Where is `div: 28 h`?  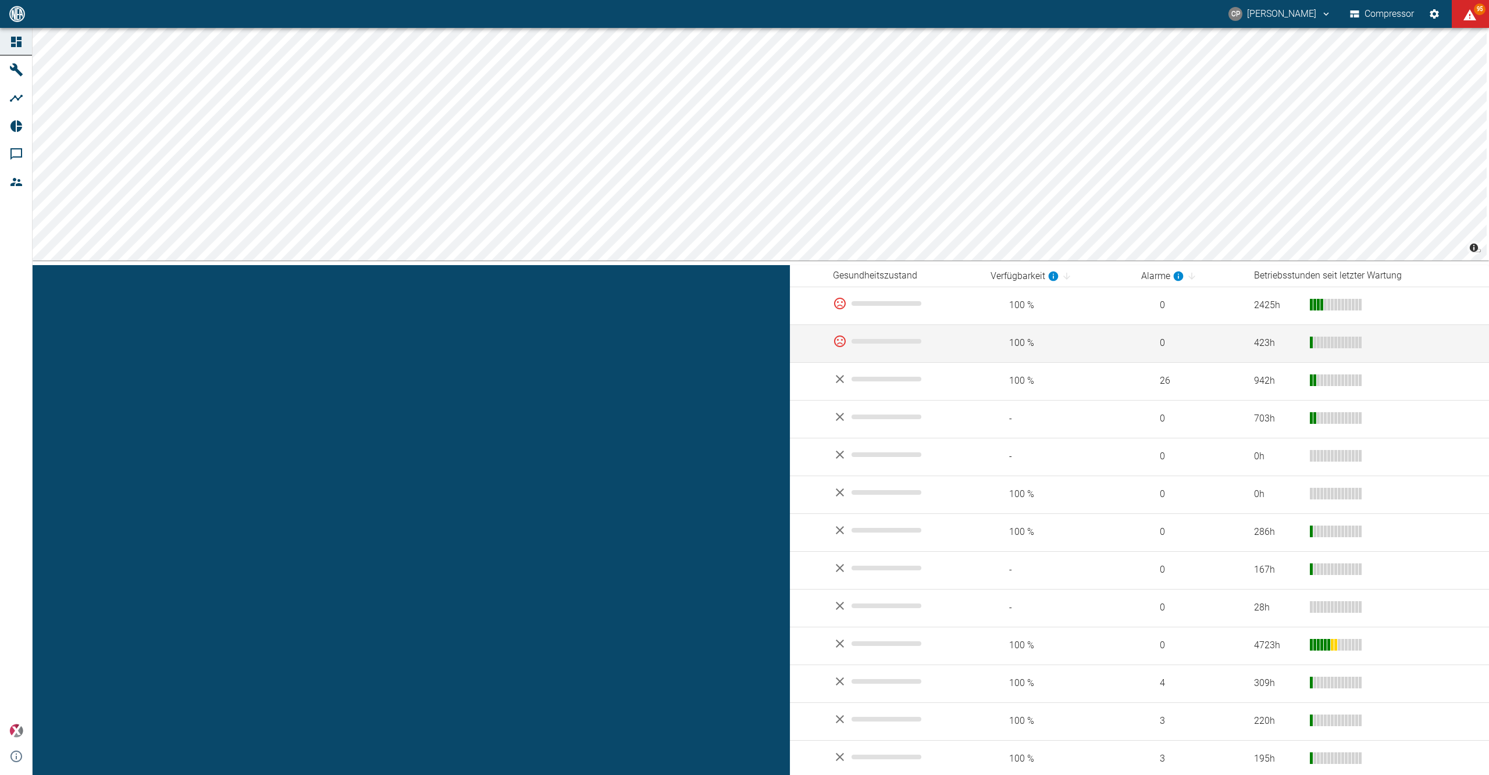 div: 28 h is located at coordinates (1277, 608).